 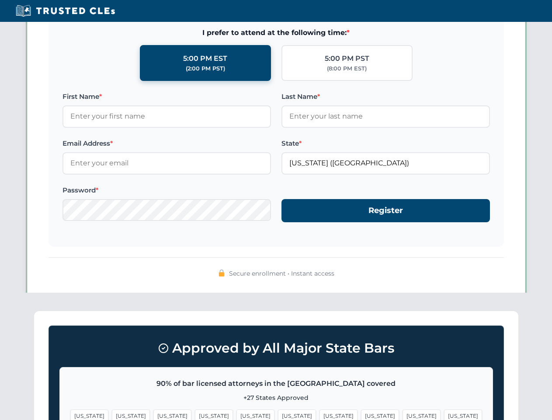 I want to click on label: Last Name, so click(x=386, y=97).